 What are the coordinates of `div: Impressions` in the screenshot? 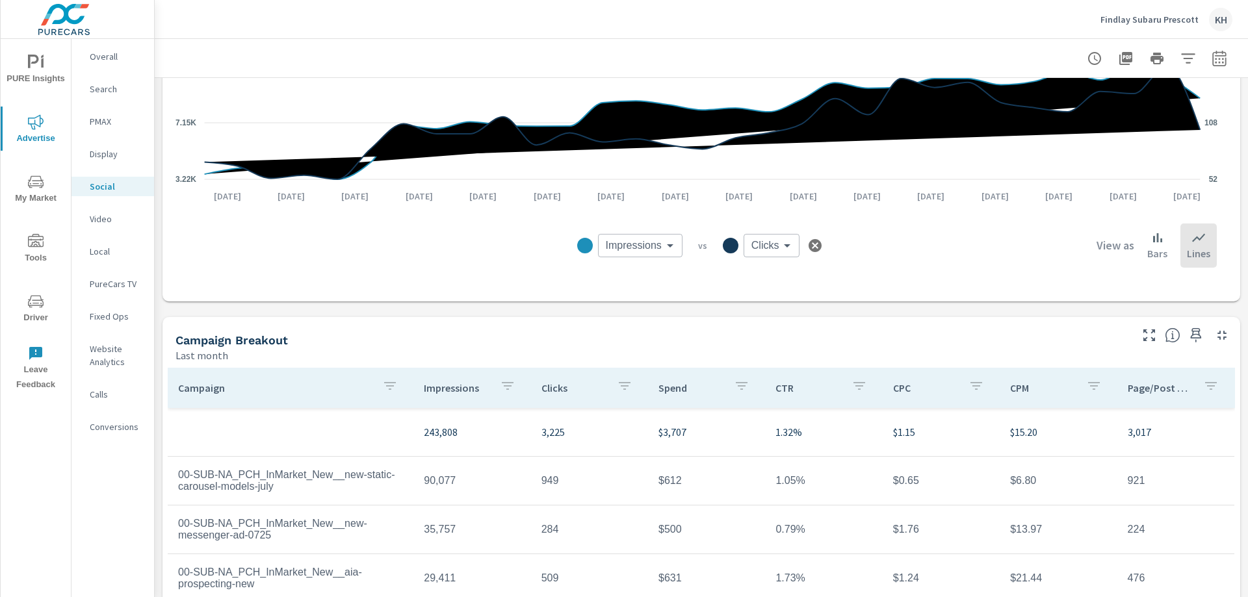 It's located at (640, 246).